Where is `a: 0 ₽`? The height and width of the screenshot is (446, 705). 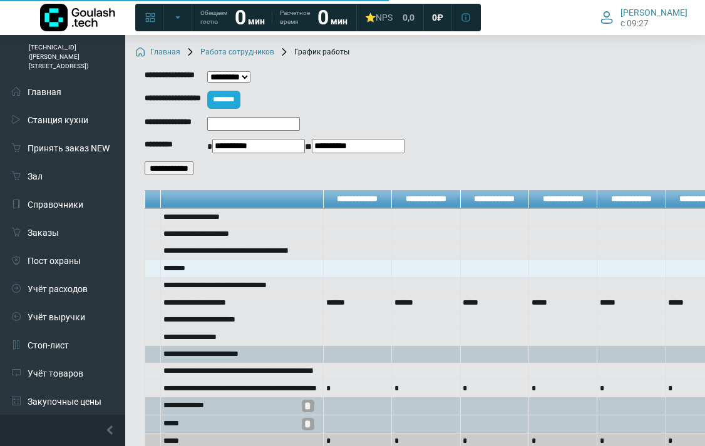
a: 0 ₽ is located at coordinates (437, 18).